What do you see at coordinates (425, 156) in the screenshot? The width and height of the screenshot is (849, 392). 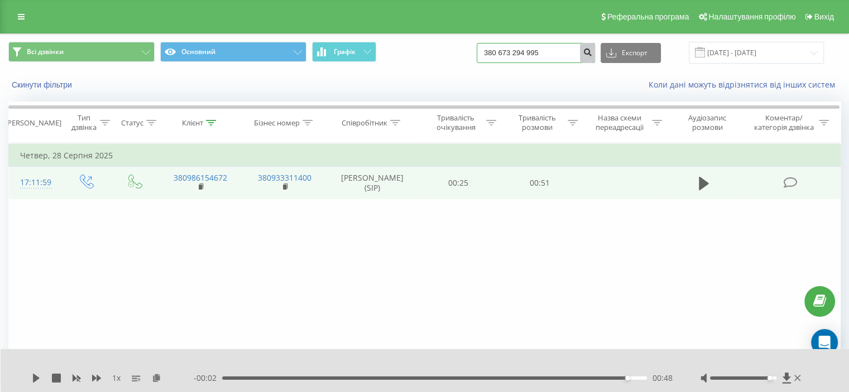 I see `td: Четвер, 28 Серпня 2025` at bounding box center [425, 156].